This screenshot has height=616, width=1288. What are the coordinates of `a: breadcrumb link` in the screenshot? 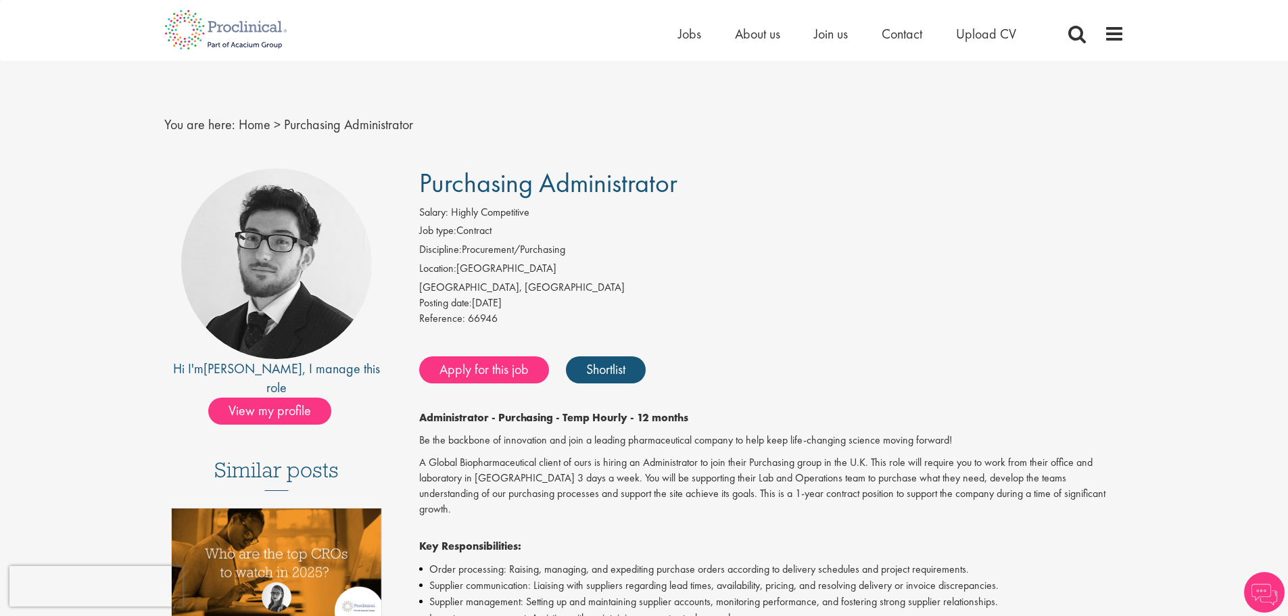 It's located at (254, 124).